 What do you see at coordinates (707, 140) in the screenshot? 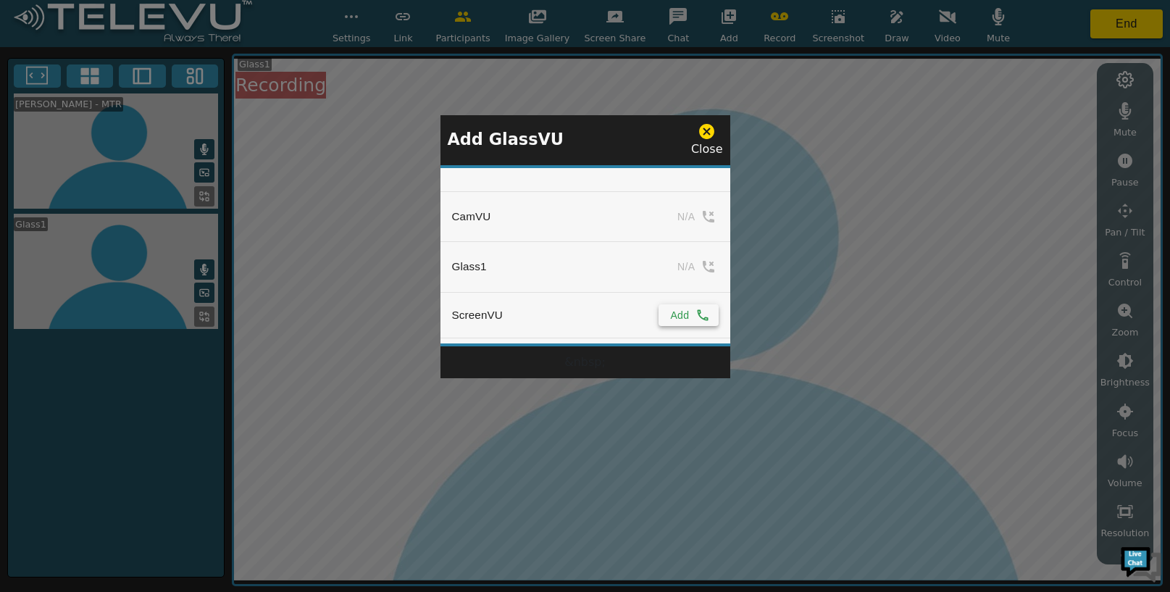
I see `div: Close` at bounding box center [707, 140].